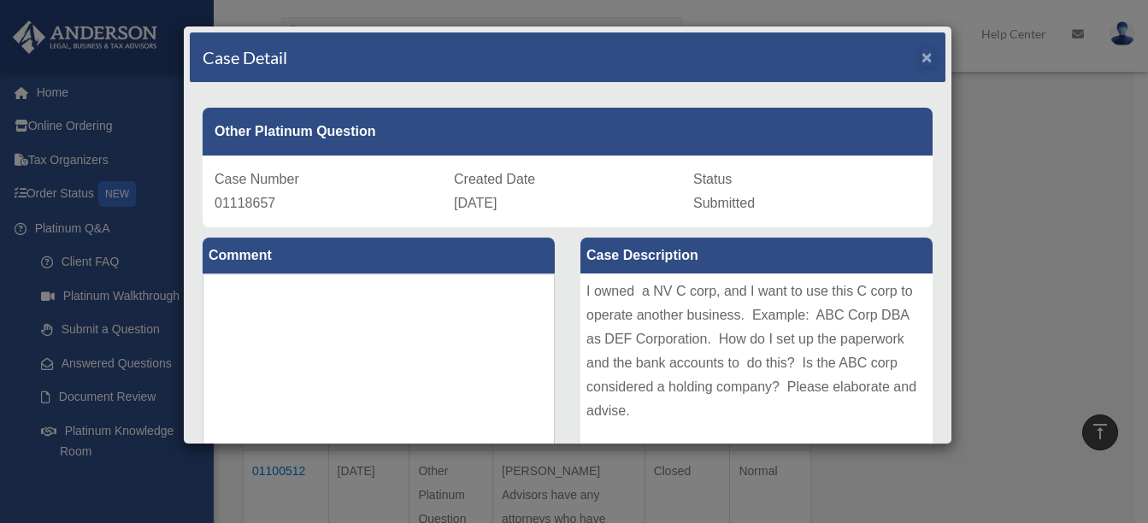  I want to click on button: Close, so click(927, 56).